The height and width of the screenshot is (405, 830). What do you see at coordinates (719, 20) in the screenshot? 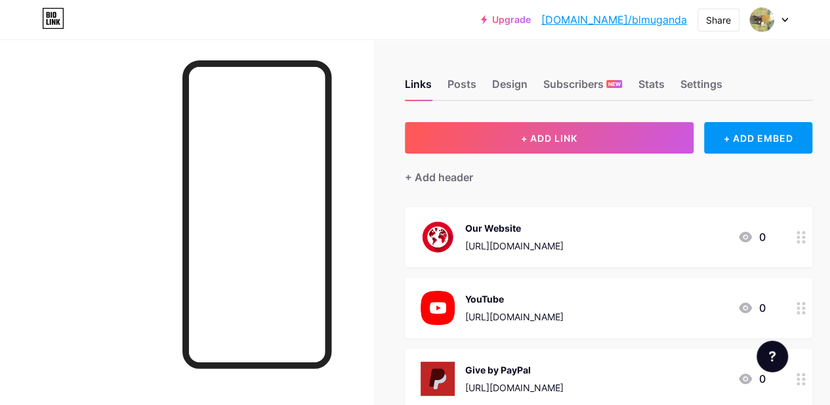
I see `div: Share` at bounding box center [719, 20].